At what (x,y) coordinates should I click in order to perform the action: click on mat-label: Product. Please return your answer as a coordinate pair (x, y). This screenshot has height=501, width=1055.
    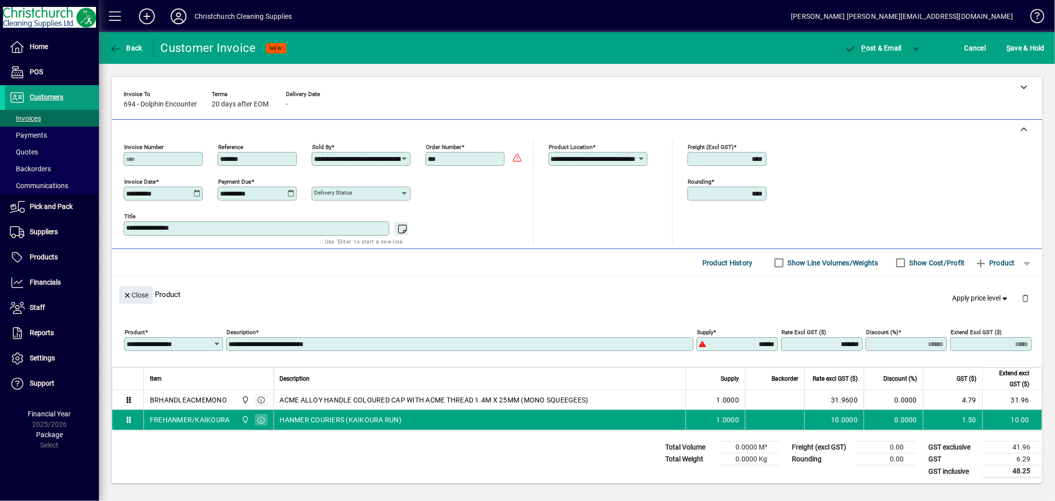
    Looking at the image, I should click on (135, 332).